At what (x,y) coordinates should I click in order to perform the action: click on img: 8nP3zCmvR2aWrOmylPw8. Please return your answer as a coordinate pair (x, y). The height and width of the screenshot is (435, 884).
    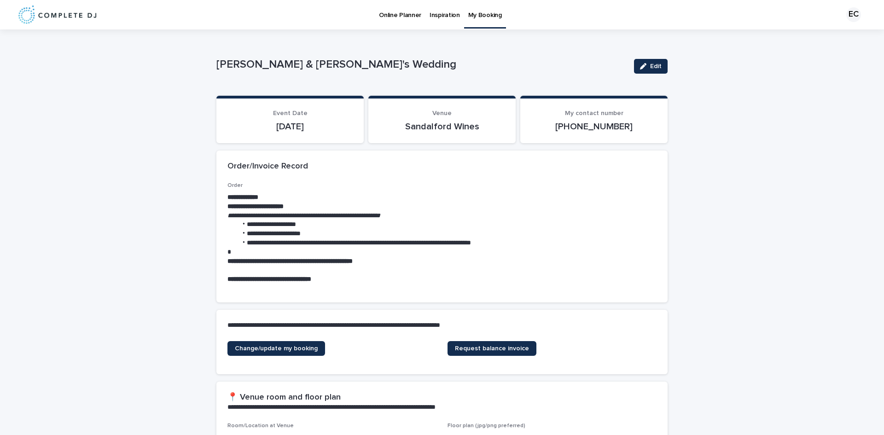
    Looking at the image, I should click on (57, 15).